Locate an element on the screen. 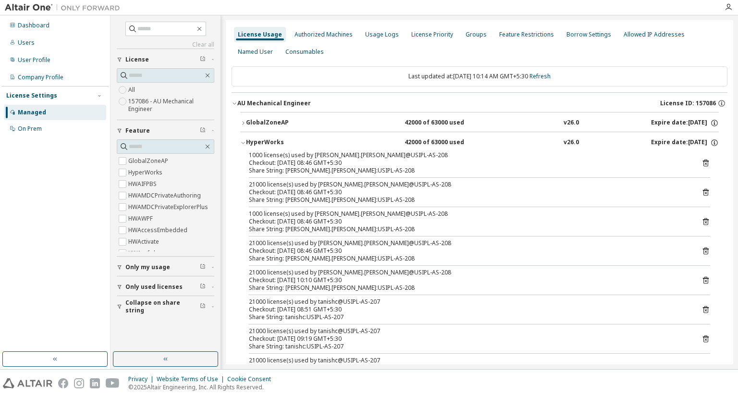 Image resolution: width=738 pixels, height=397 pixels. span: License ID: 157086 is located at coordinates (688, 103).